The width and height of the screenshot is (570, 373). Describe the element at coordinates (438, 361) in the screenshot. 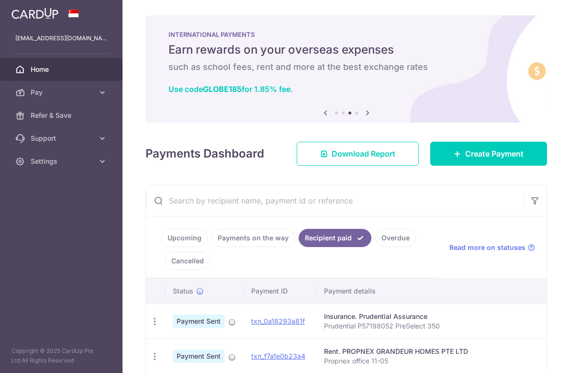

I see `p: Propnex office 11-05` at that location.